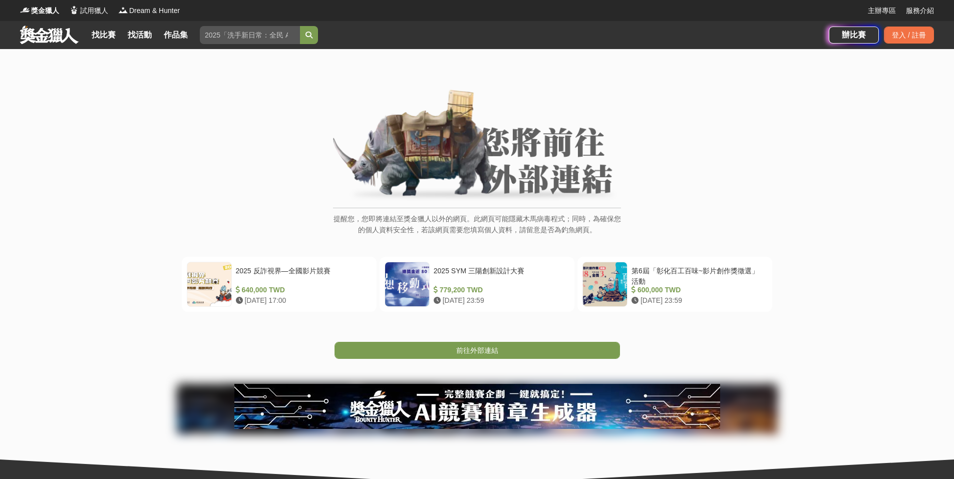 This screenshot has height=479, width=954. What do you see at coordinates (499, 290) in the screenshot?
I see `div: 779,200 TWD` at bounding box center [499, 290].